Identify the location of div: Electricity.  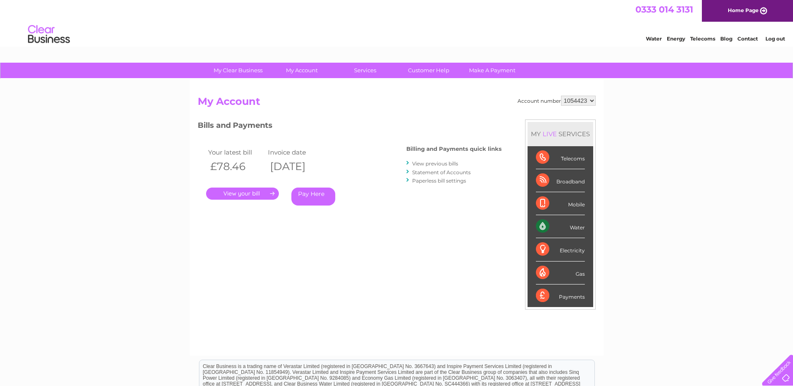
(560, 250).